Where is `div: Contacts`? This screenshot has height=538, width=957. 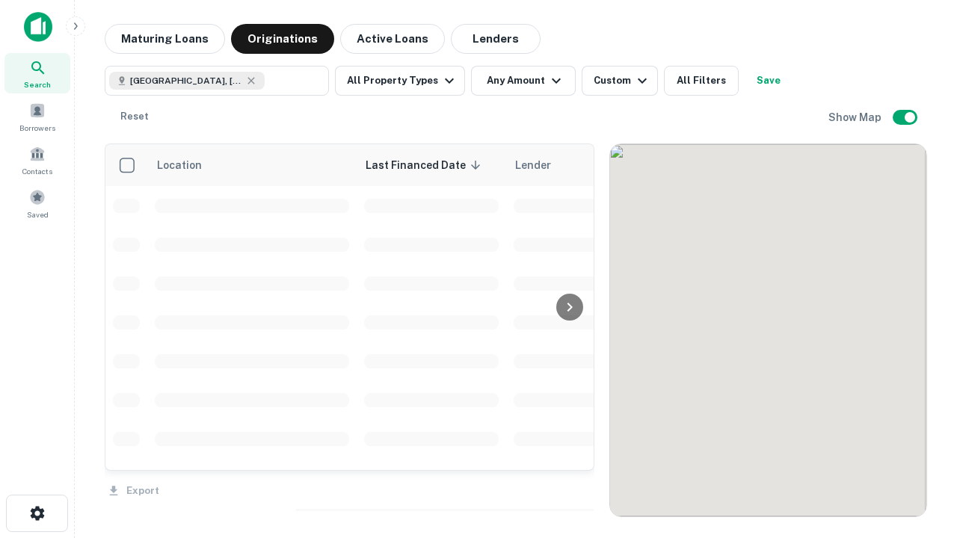 div: Contacts is located at coordinates (37, 160).